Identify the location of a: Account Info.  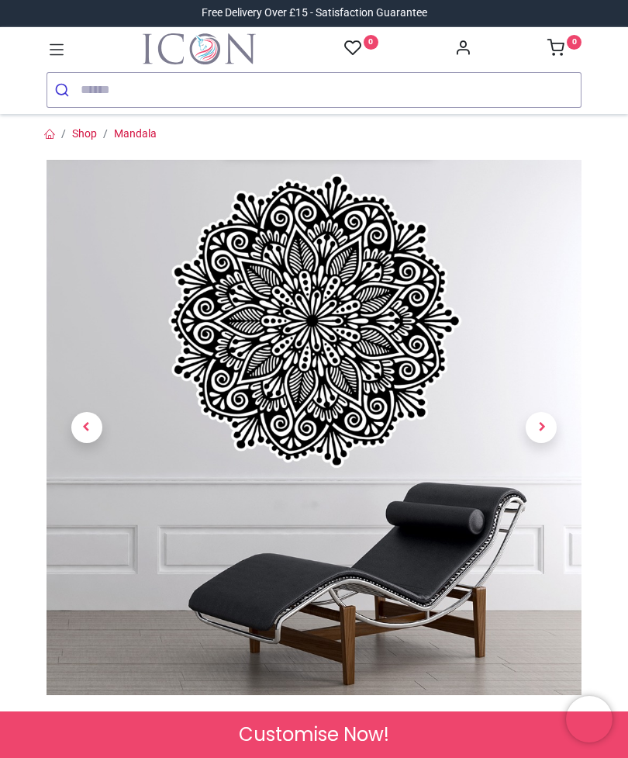
(463, 50).